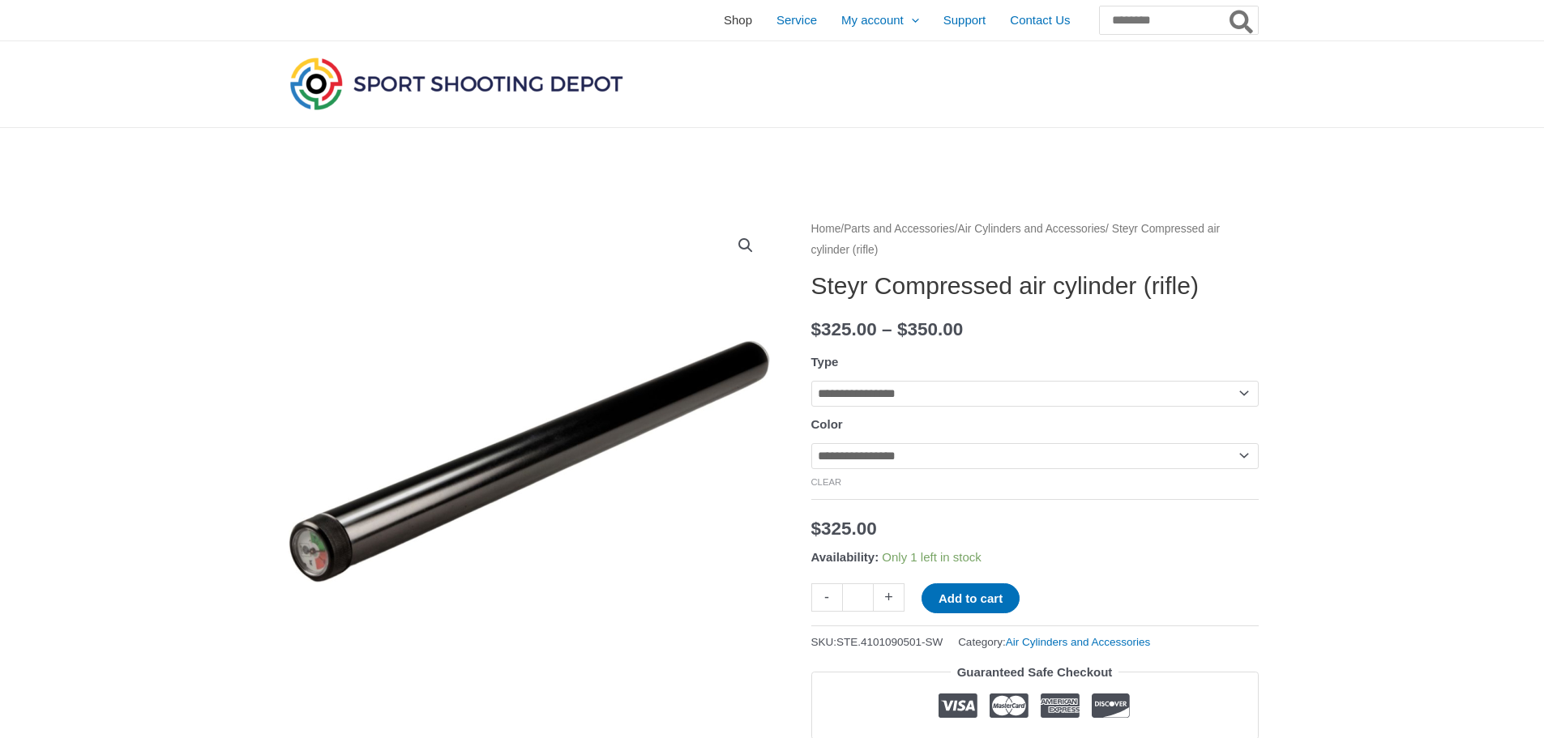 The height and width of the screenshot is (738, 1544). Describe the element at coordinates (826, 229) in the screenshot. I see `a: Home` at that location.